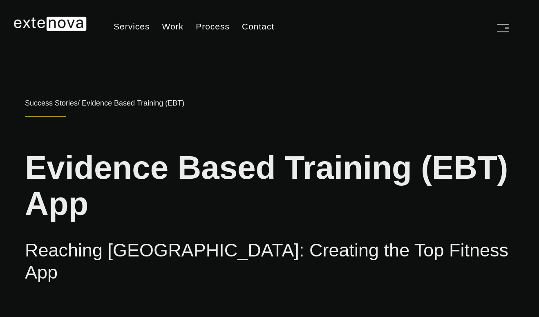  Describe the element at coordinates (51, 103) in the screenshot. I see `span: Success Stories` at that location.